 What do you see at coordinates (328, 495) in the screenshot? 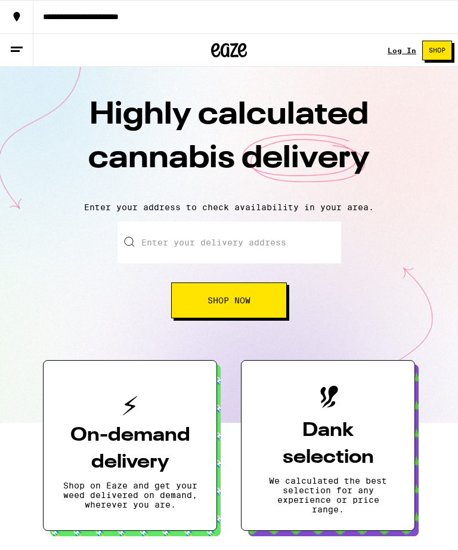
I see `p: We calculated the best selection for any experience or price range.` at bounding box center [328, 495].